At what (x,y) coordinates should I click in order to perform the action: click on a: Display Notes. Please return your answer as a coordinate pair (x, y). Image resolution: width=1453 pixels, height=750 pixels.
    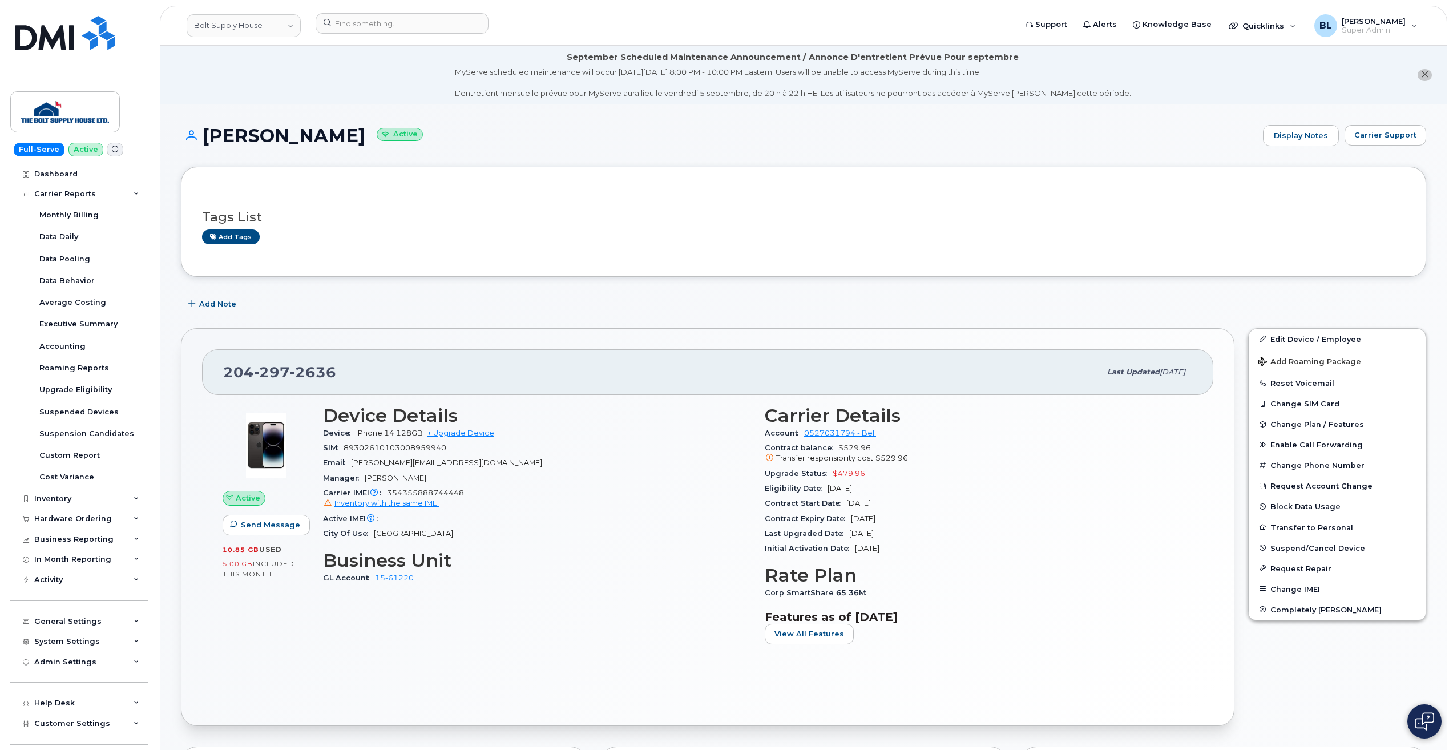
    Looking at the image, I should click on (1300, 136).